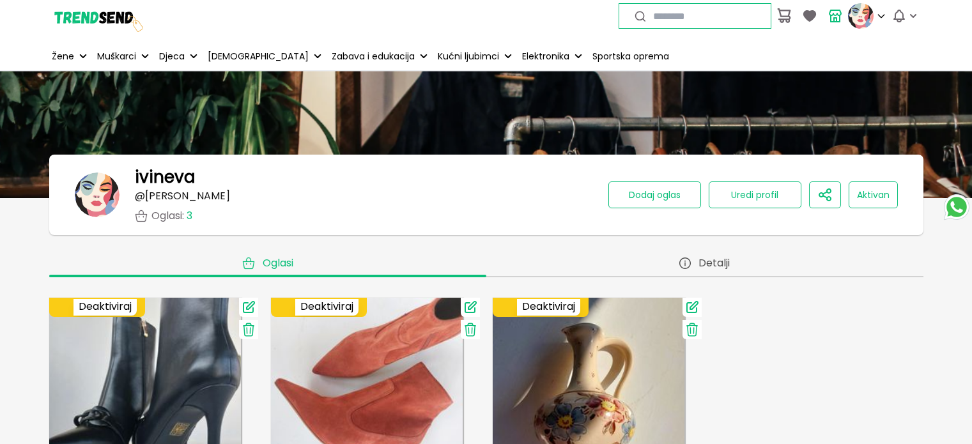  What do you see at coordinates (189, 215) in the screenshot?
I see `span: 3` at bounding box center [189, 215].